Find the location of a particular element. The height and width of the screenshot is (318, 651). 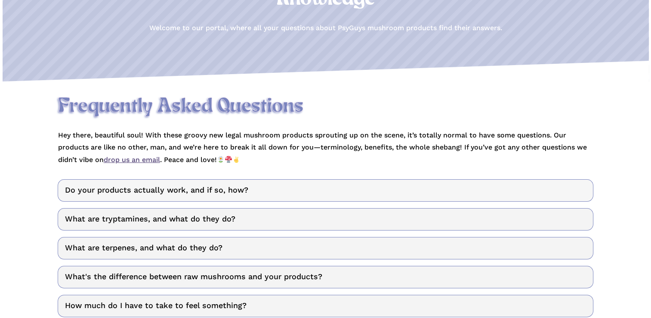

a: What are terpenes, and what do they do? is located at coordinates (325, 248).